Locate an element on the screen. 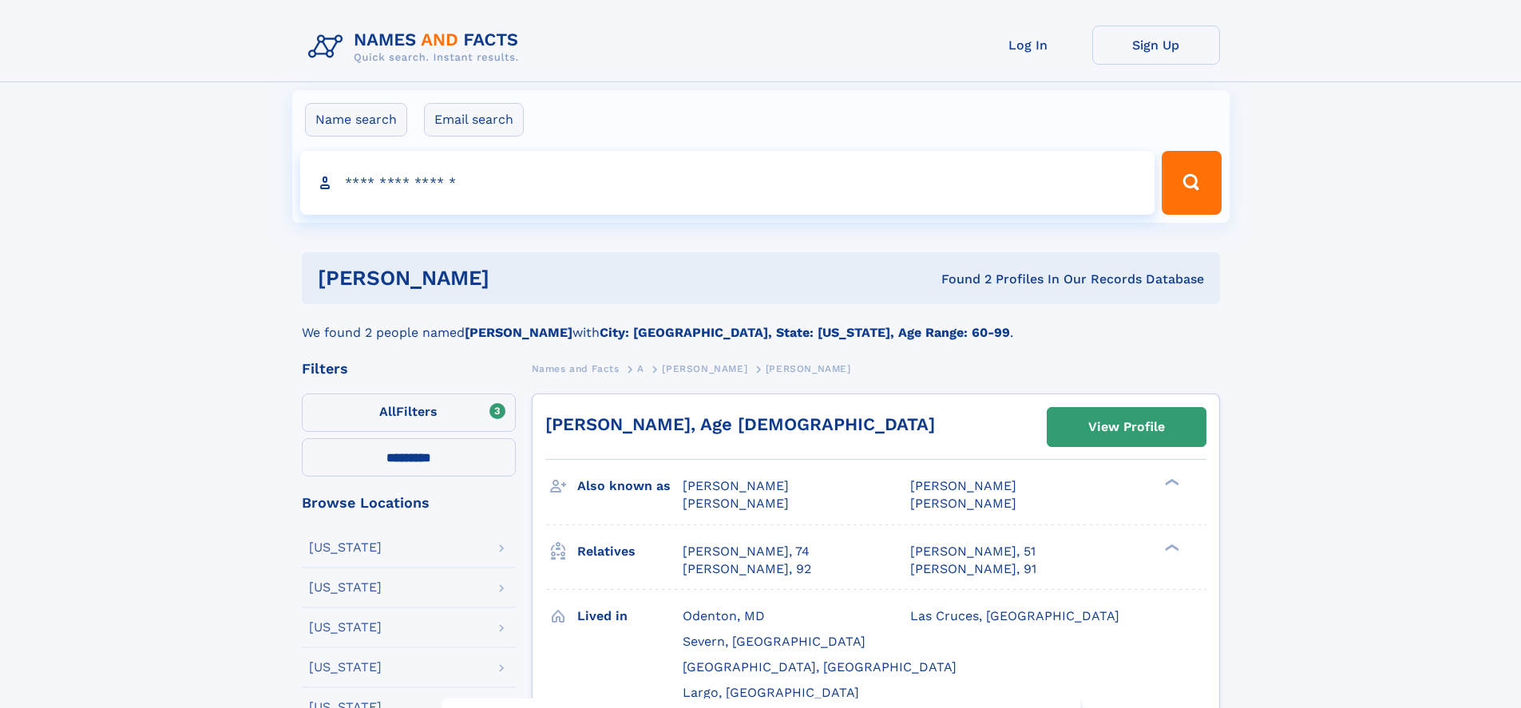 The image size is (1521, 708). span: All is located at coordinates (387, 411).